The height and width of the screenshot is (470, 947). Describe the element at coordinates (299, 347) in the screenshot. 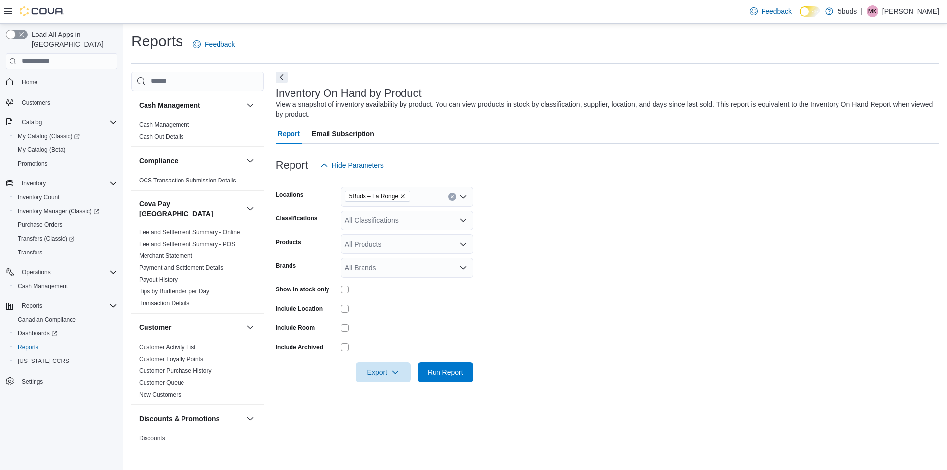

I see `label: Include Archived` at that location.